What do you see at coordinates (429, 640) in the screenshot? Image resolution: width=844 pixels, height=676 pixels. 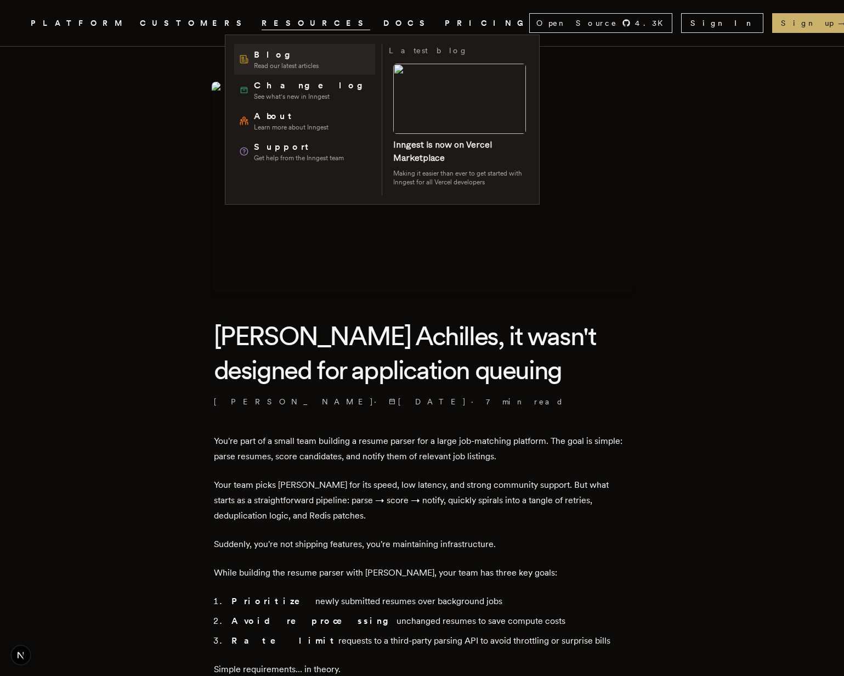 I see `li: requests to a third-party parsing API to avoid throttling or surprise bills` at bounding box center [429, 640].